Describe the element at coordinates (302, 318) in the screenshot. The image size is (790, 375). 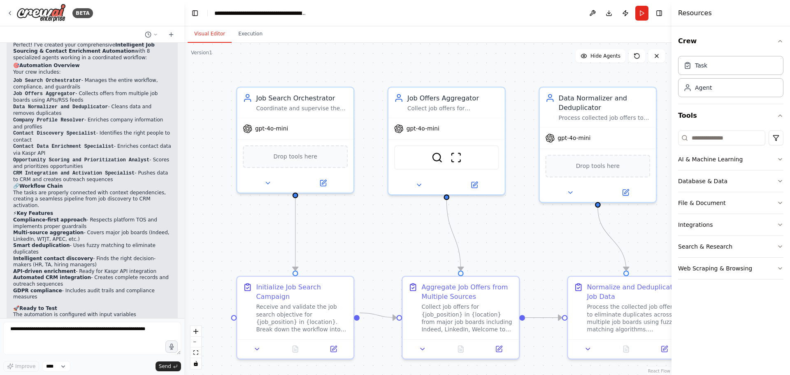
I see `div: Receive and validate the job search objective for {job_position} in {location}. Break down the wo...` at that location.